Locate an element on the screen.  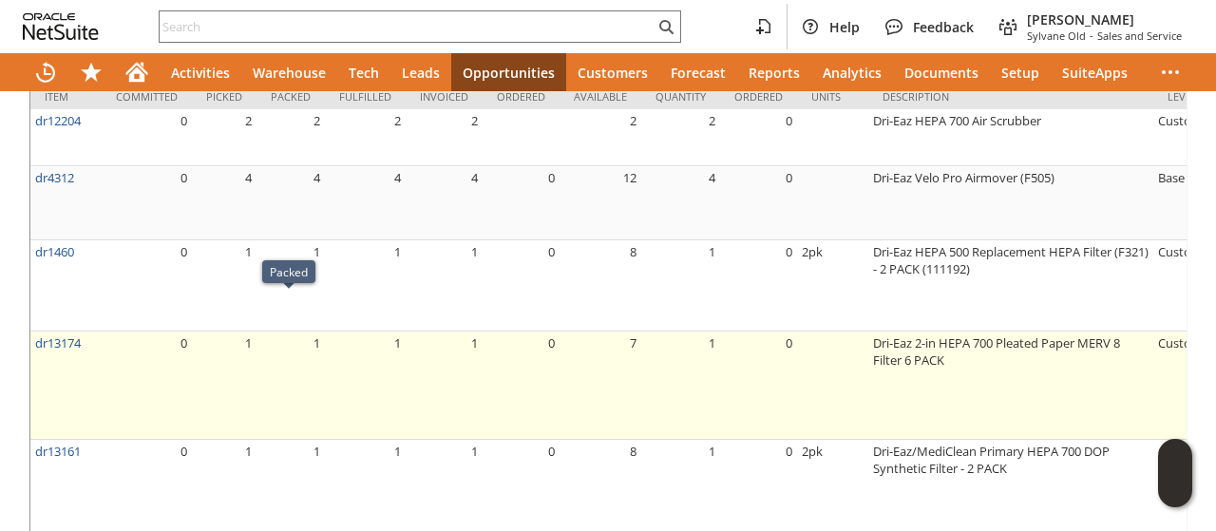
span: Leads is located at coordinates (421, 72).